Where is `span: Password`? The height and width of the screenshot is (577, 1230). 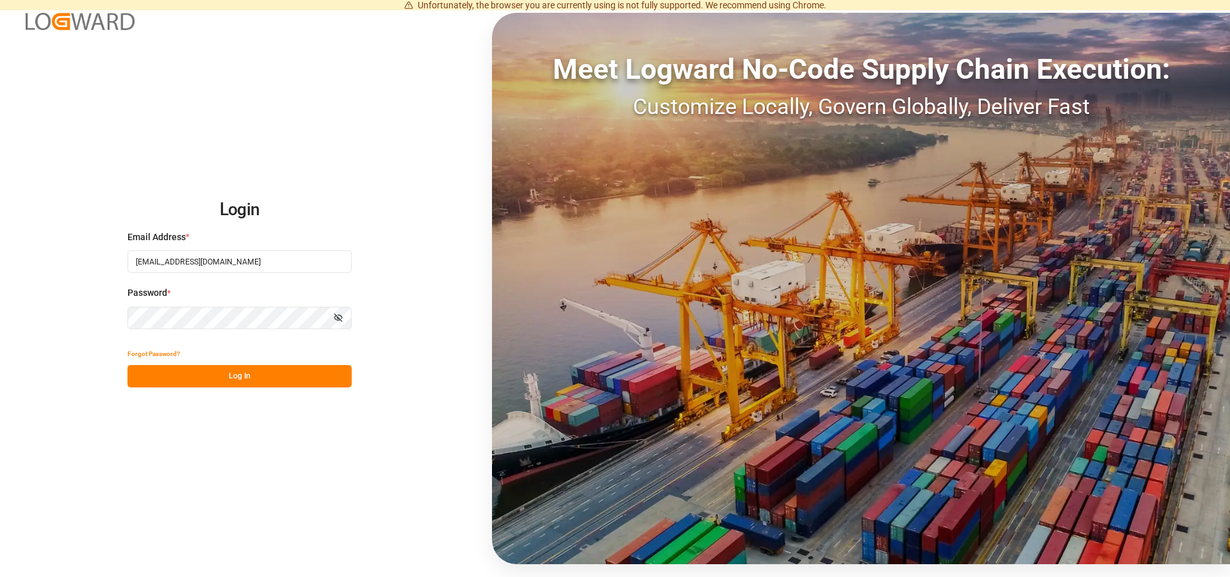 span: Password is located at coordinates (147, 293).